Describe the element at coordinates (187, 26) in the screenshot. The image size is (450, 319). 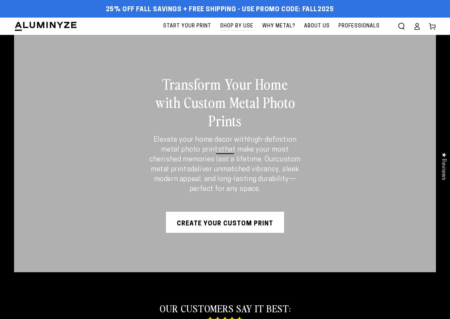
I see `span: Start Your Print` at that location.